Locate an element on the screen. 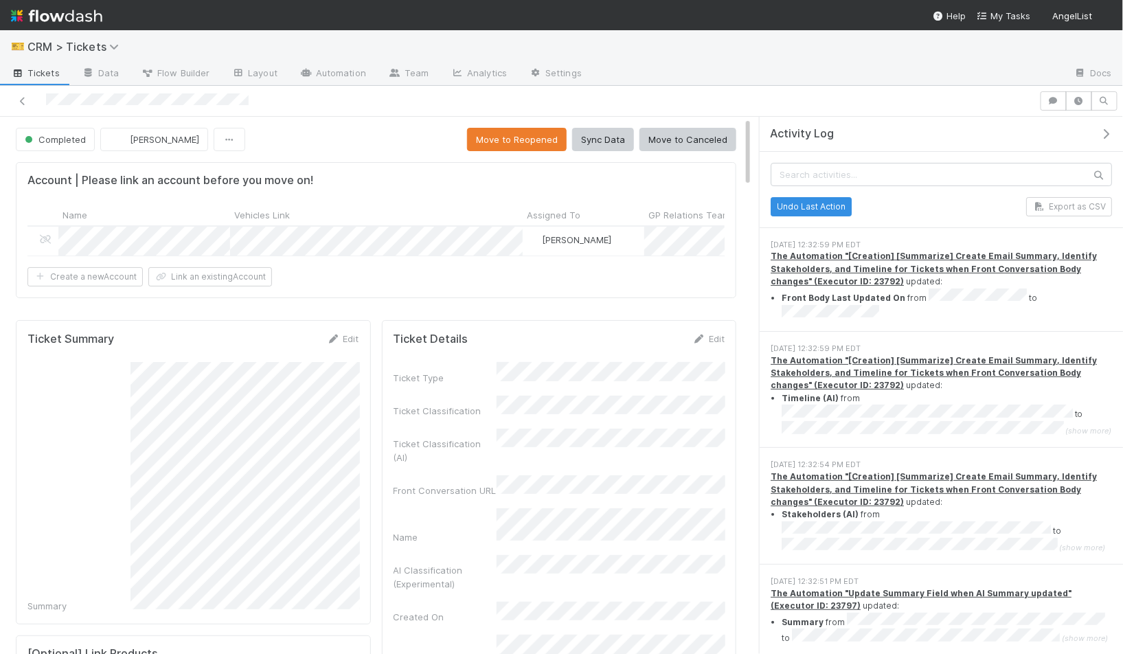 The image size is (1123, 654). li: from to is located at coordinates (946, 305).